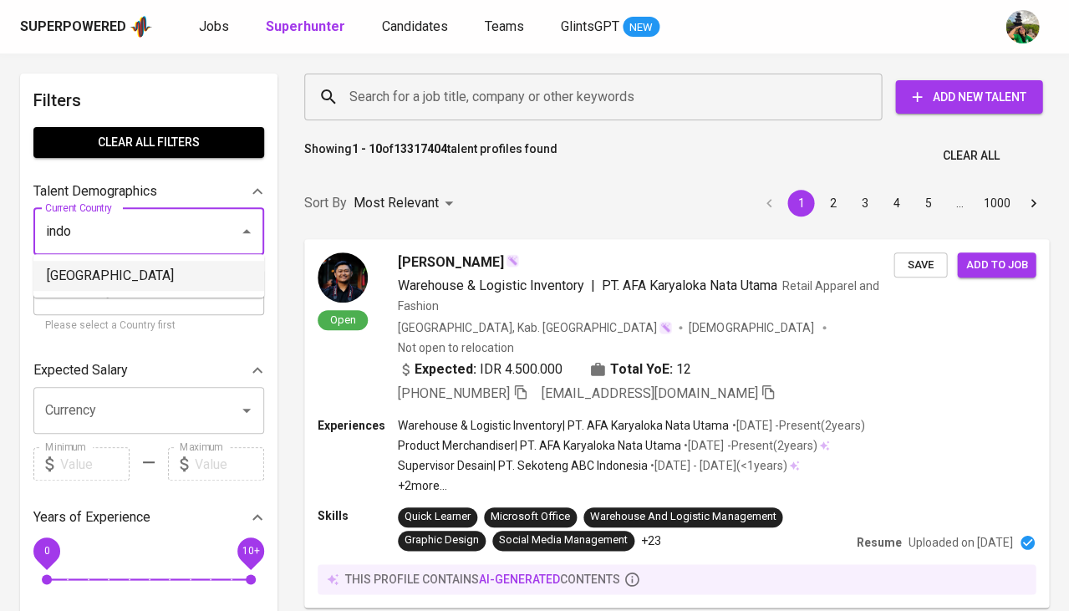 The height and width of the screenshot is (611, 1069). Describe the element at coordinates (896, 203) in the screenshot. I see `button: Go to page 4` at that location.